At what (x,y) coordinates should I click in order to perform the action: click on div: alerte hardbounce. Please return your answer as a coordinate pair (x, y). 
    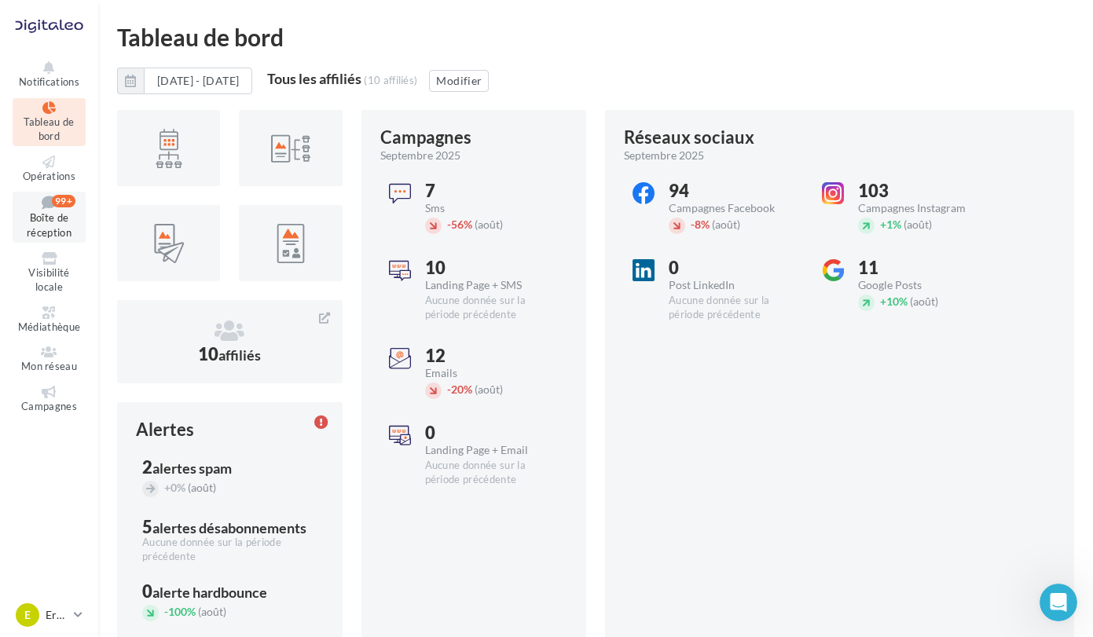
    Looking at the image, I should click on (210, 592).